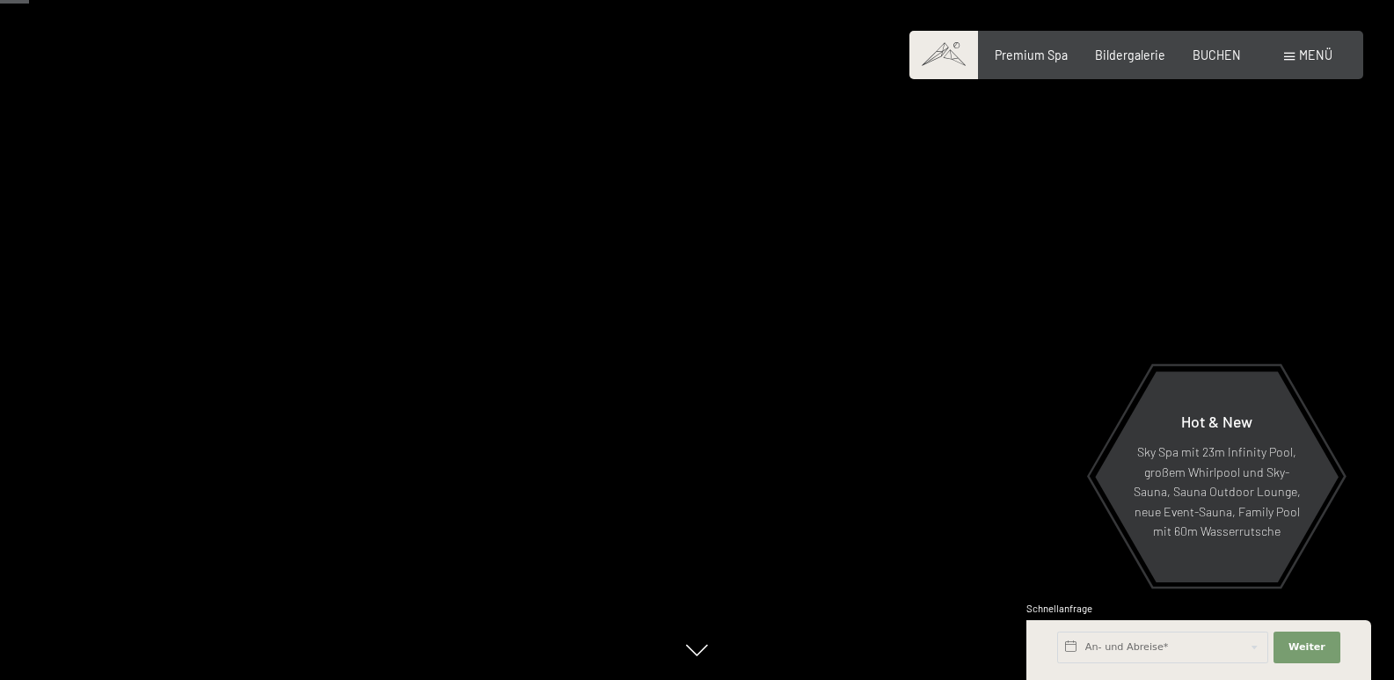 The height and width of the screenshot is (680, 1394). I want to click on a: BUCHEN, so click(1216, 55).